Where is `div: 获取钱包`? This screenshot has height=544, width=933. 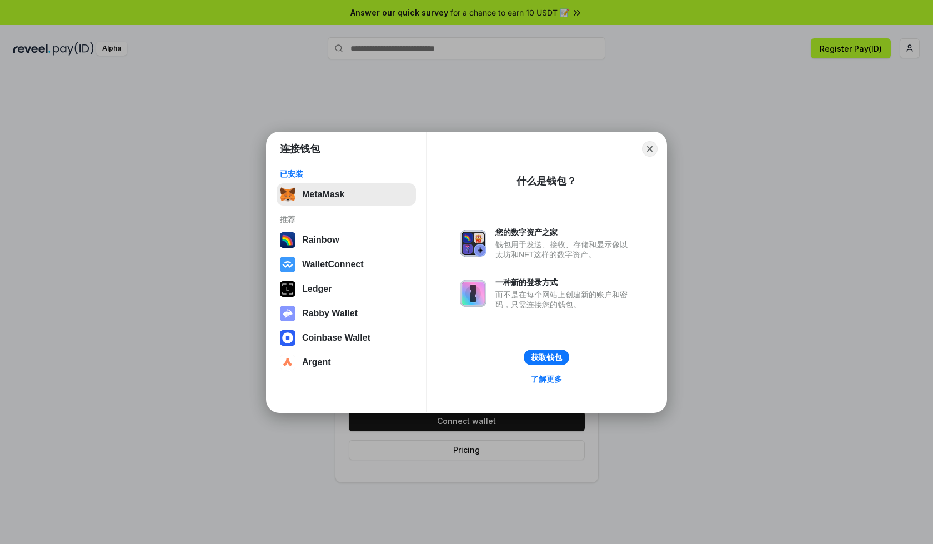 div: 获取钱包 is located at coordinates (546, 357).